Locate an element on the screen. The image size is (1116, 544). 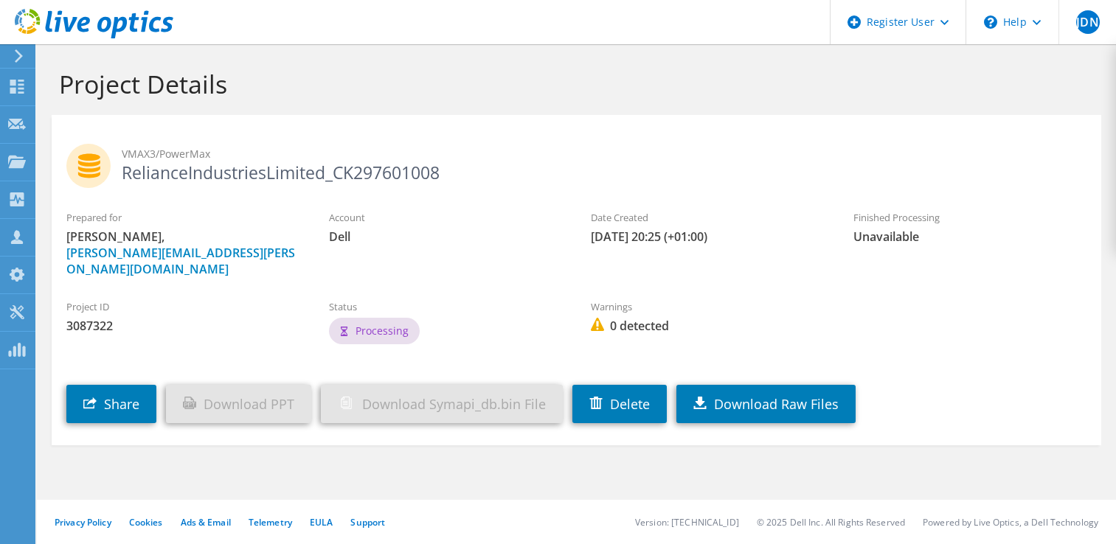
span: 0 detected is located at coordinates (707, 326).